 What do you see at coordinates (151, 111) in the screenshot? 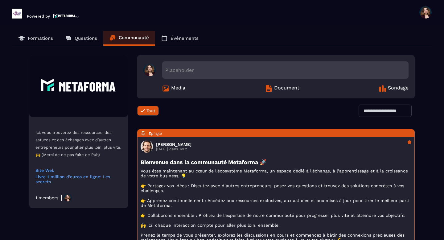
I see `span: Tout` at bounding box center [151, 111].